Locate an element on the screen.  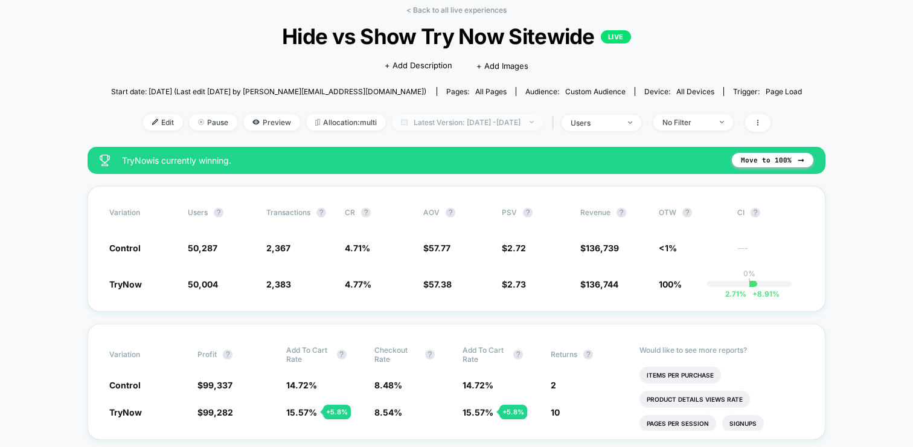
span: Custom Audience is located at coordinates (595, 91).